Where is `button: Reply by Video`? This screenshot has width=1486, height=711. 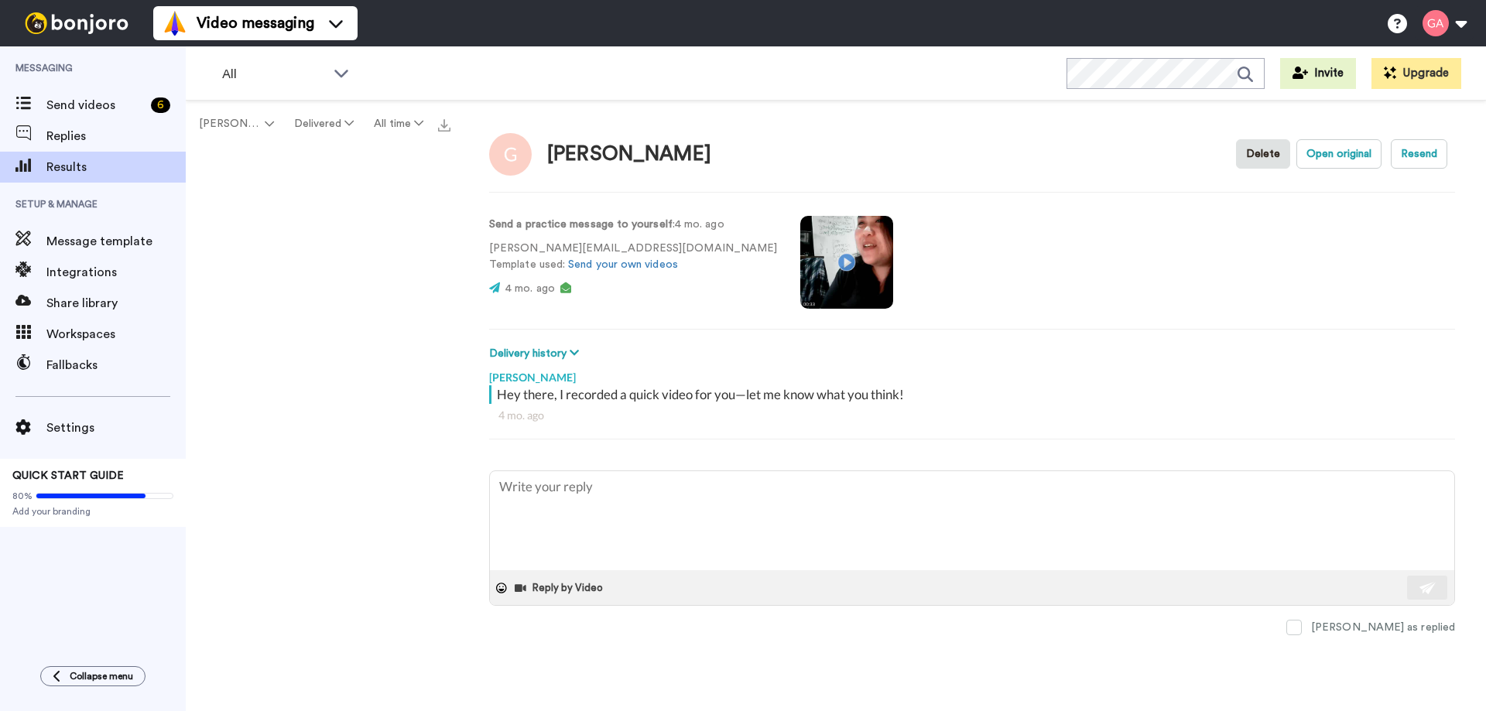 button: Reply by Video is located at coordinates (560, 588).